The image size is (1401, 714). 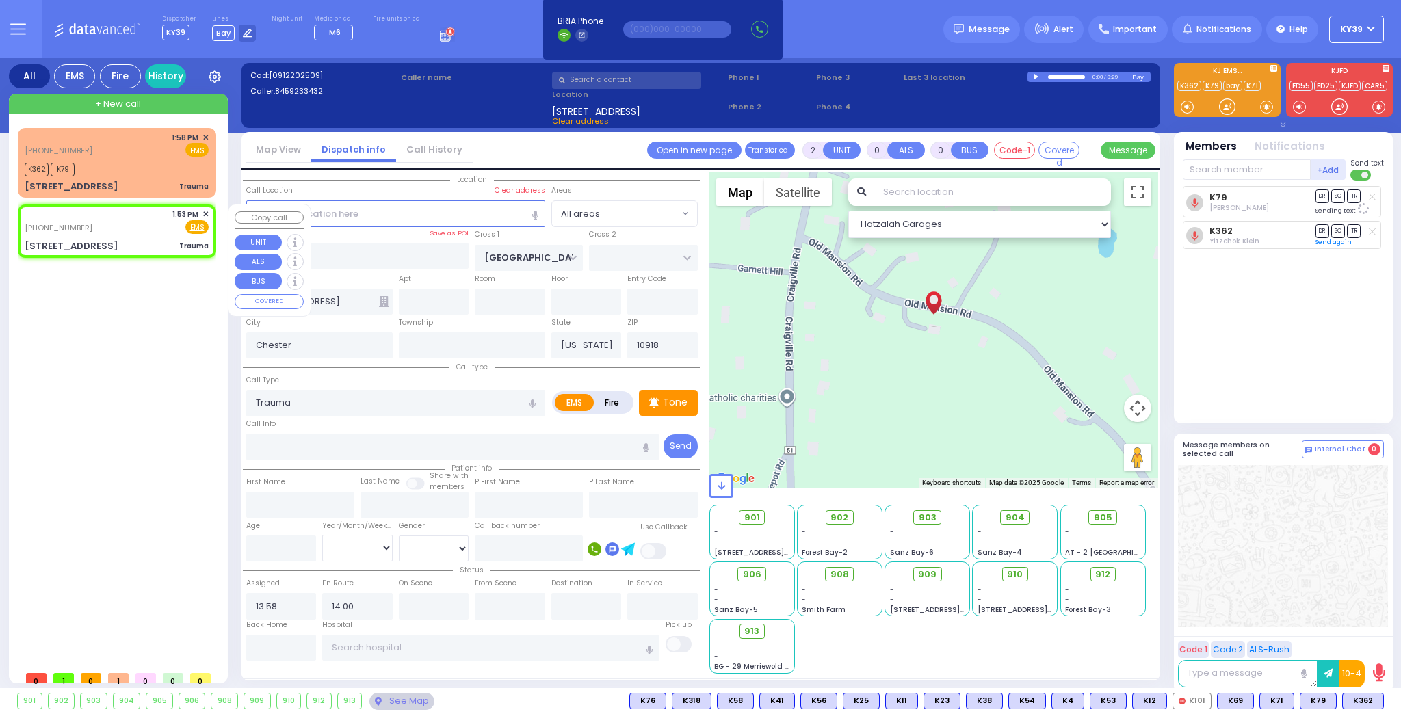 I want to click on label: State, so click(x=561, y=323).